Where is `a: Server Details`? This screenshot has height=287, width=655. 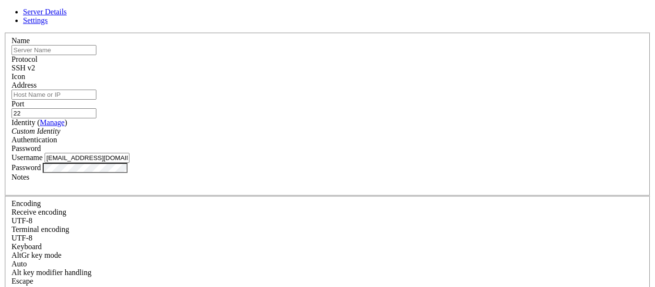
a: Server Details is located at coordinates (45, 11).